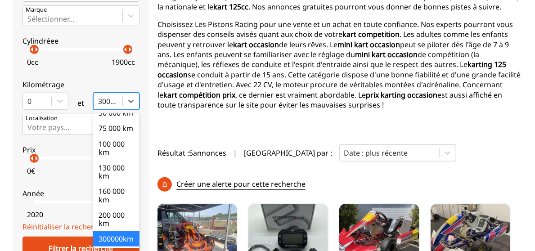  I want to click on p: Choisissez Les Pistons Racing pour une vente et un achat en toute confiance. Nos experts pourront..., so click(339, 65).